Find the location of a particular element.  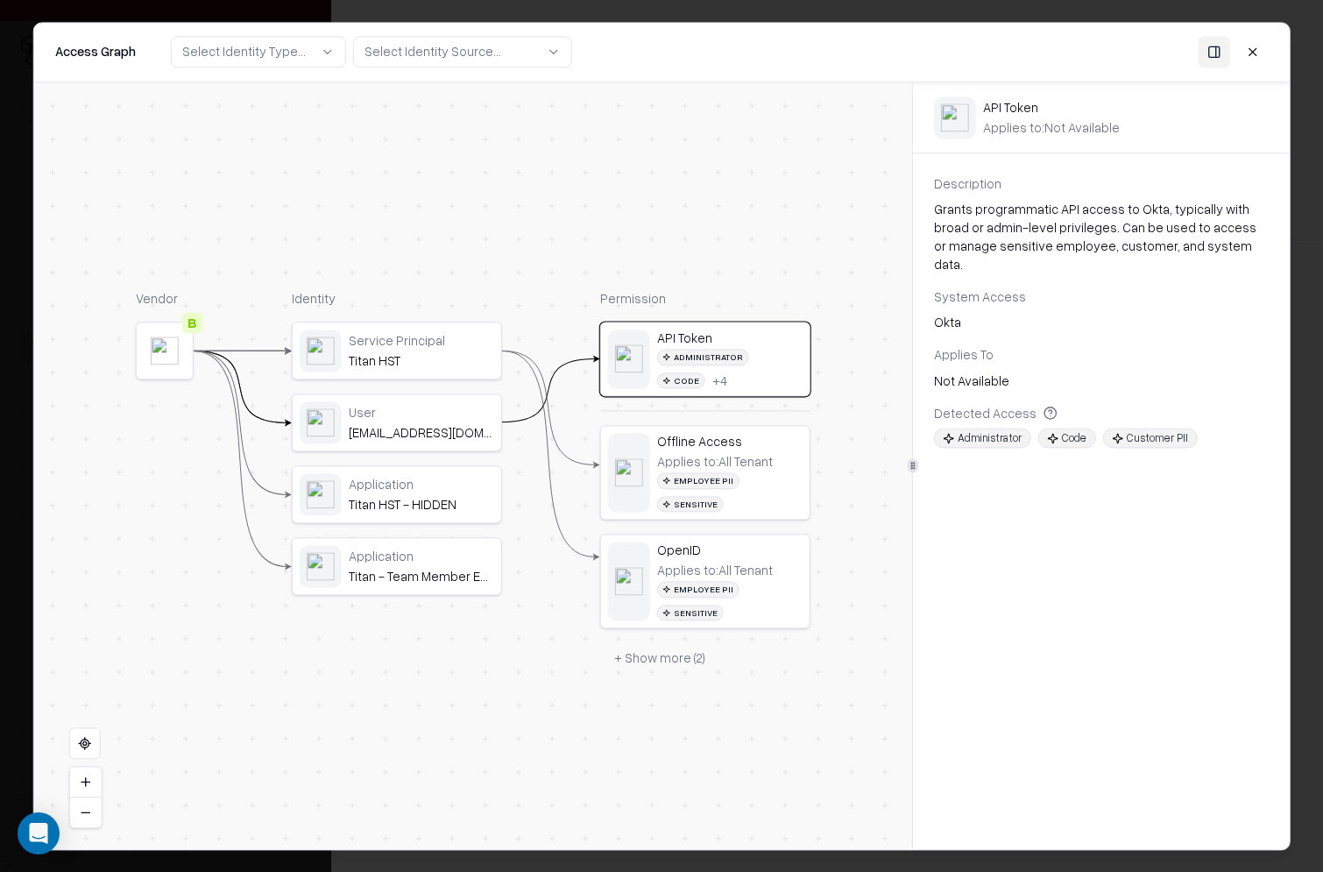

div: Applies To is located at coordinates (1100, 355).